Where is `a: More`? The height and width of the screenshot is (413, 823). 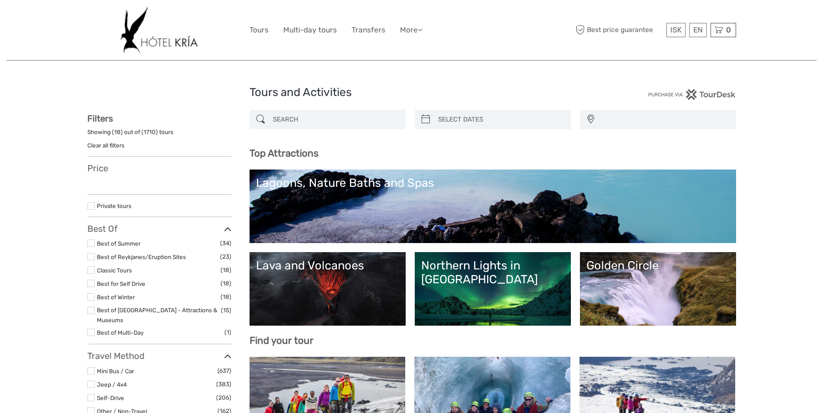 a: More is located at coordinates (411, 30).